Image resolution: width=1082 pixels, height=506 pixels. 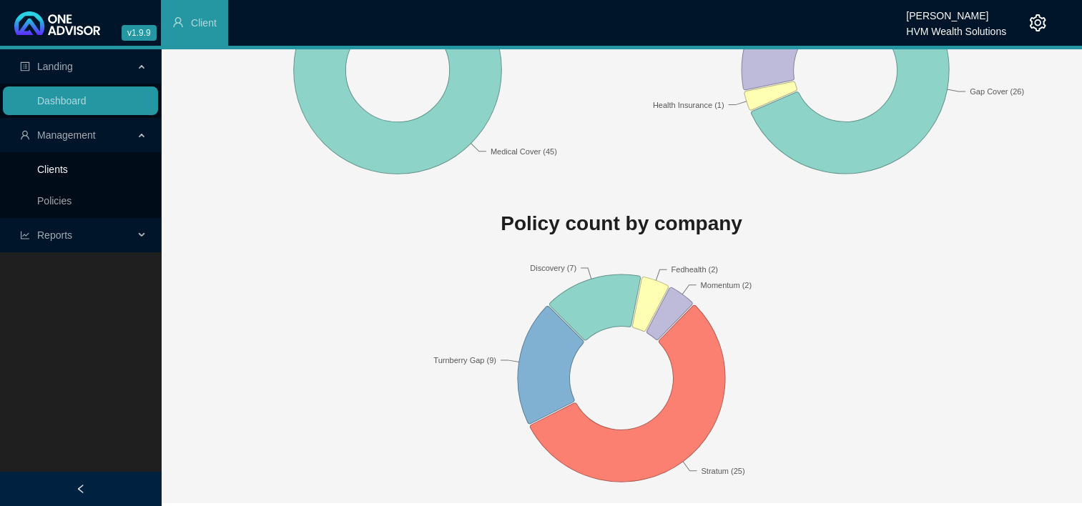 I want to click on span: setting, so click(x=1038, y=23).